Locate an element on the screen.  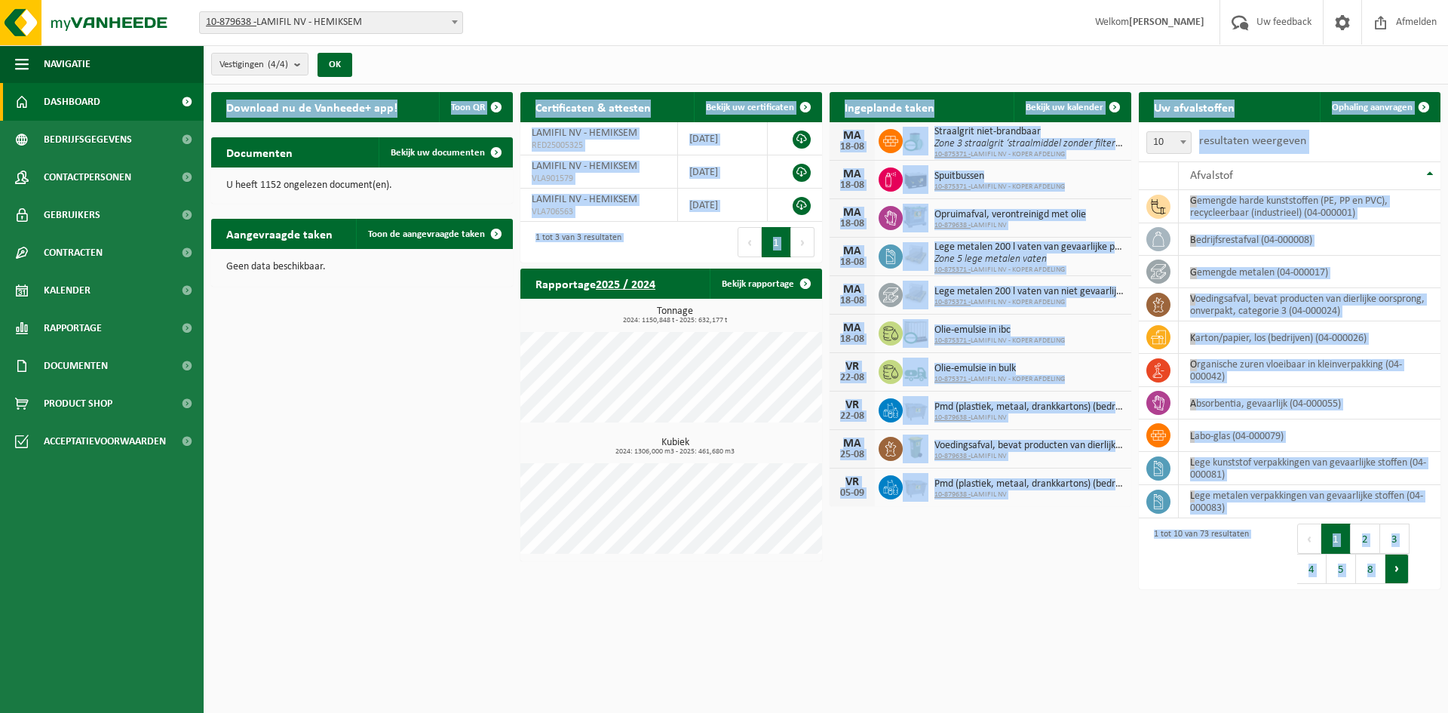
span: Product Shop is located at coordinates (78, 404).